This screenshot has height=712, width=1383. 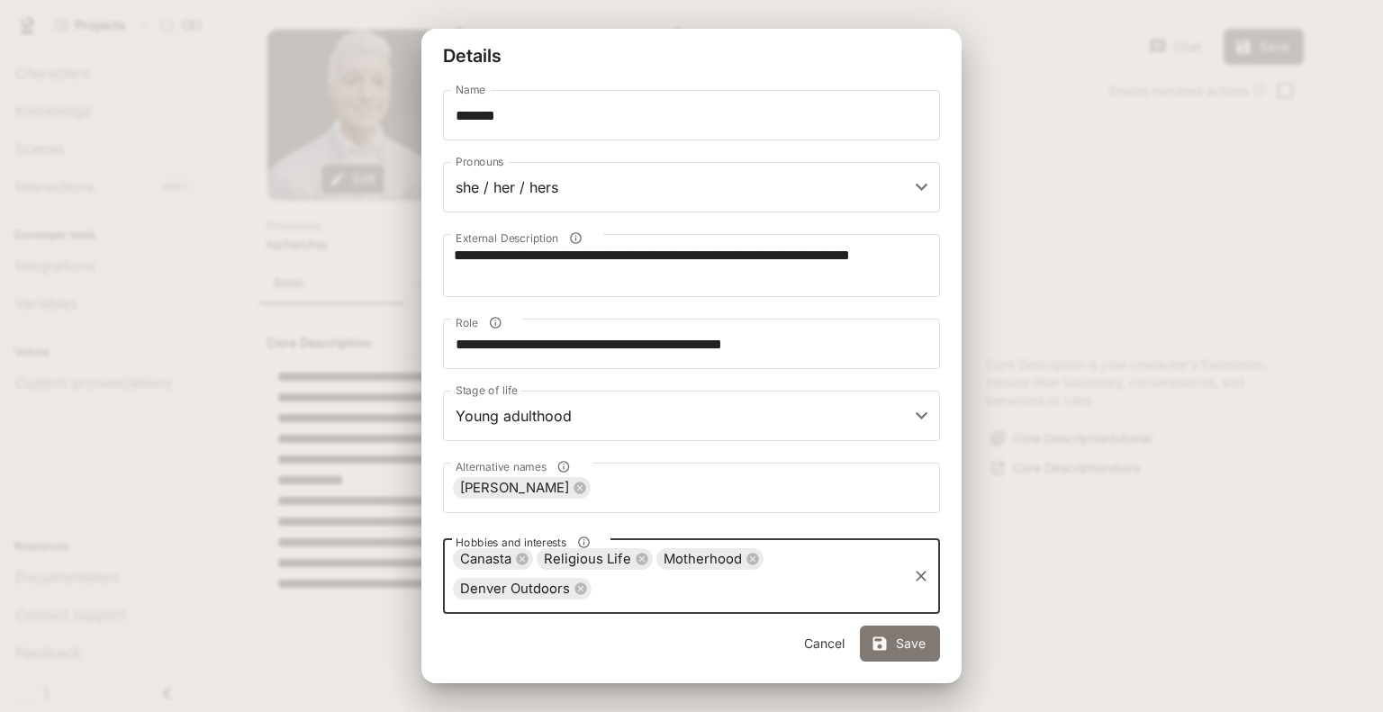 What do you see at coordinates (564, 466) in the screenshot?
I see `button: Alternative names` at bounding box center [564, 466].